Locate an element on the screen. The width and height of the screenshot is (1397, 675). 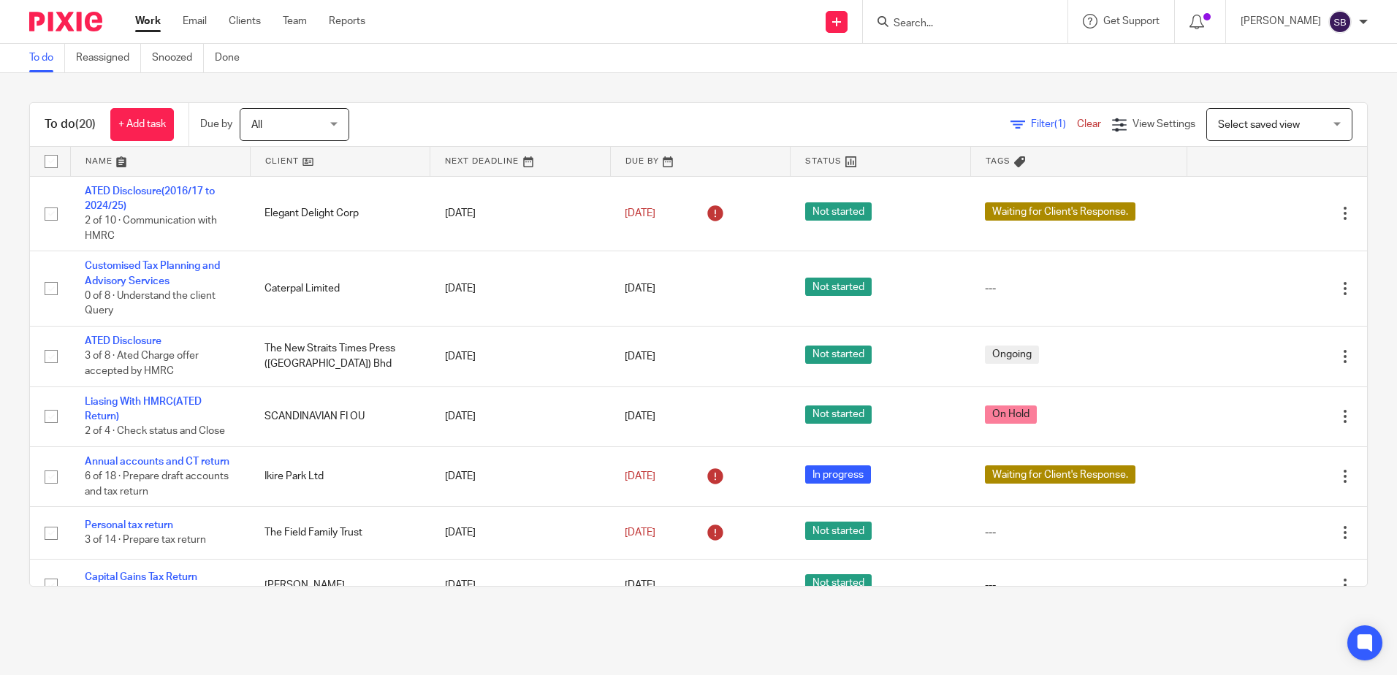
td: The Field Family Trust is located at coordinates (340, 533).